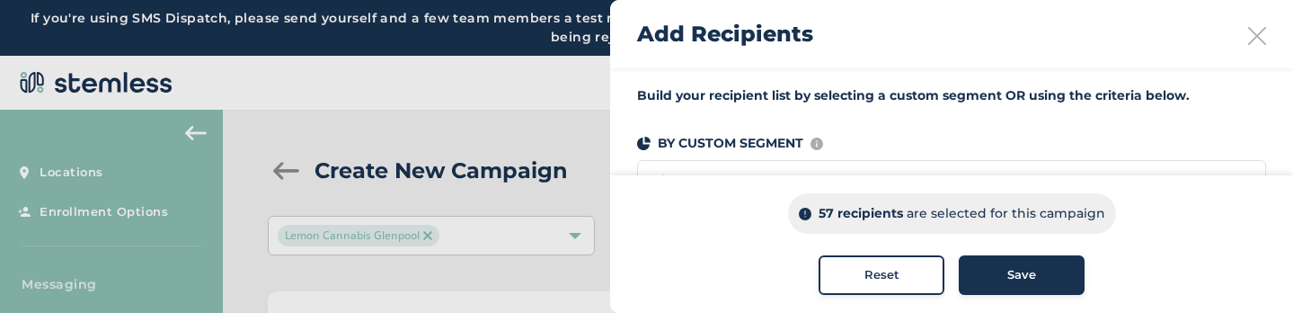  I want to click on img: icon-info-dark-48f6c5f3.svg, so click(805, 214).